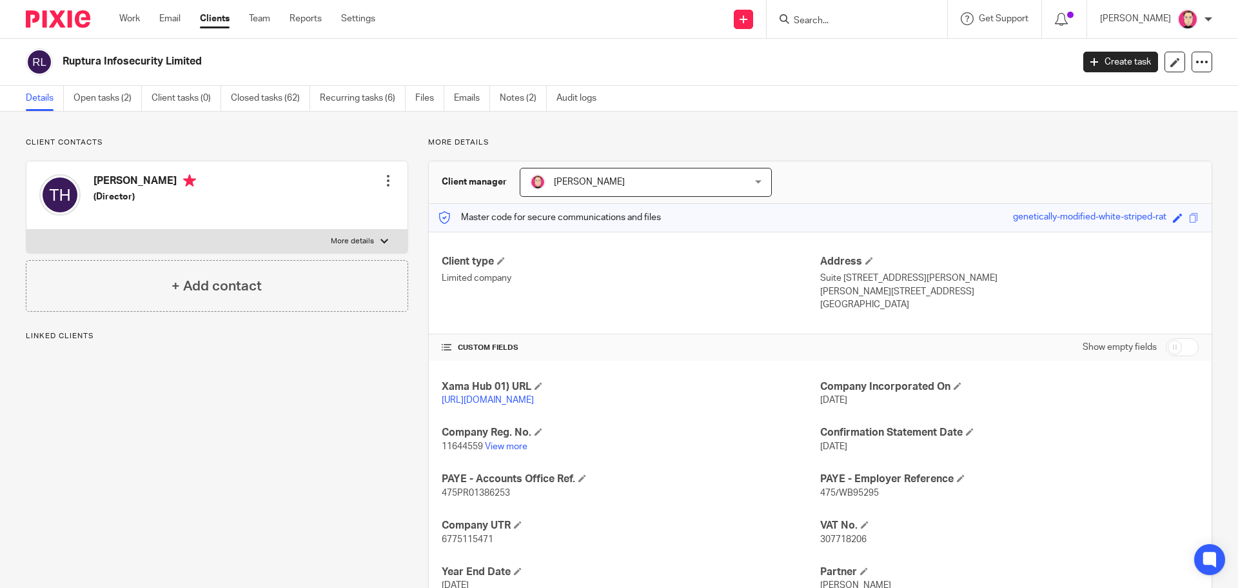 The image size is (1238, 588). What do you see at coordinates (1090, 217) in the screenshot?
I see `div: genetically-modified-white-striped-rat` at bounding box center [1090, 217].